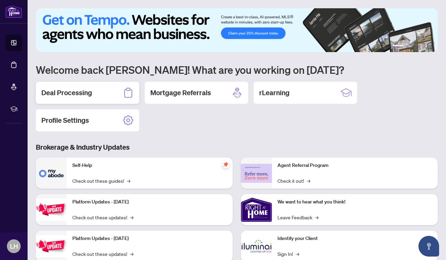 Image resolution: width=446 pixels, height=260 pixels. Describe the element at coordinates (257, 173) in the screenshot. I see `img: Agent Referral Program` at that location.